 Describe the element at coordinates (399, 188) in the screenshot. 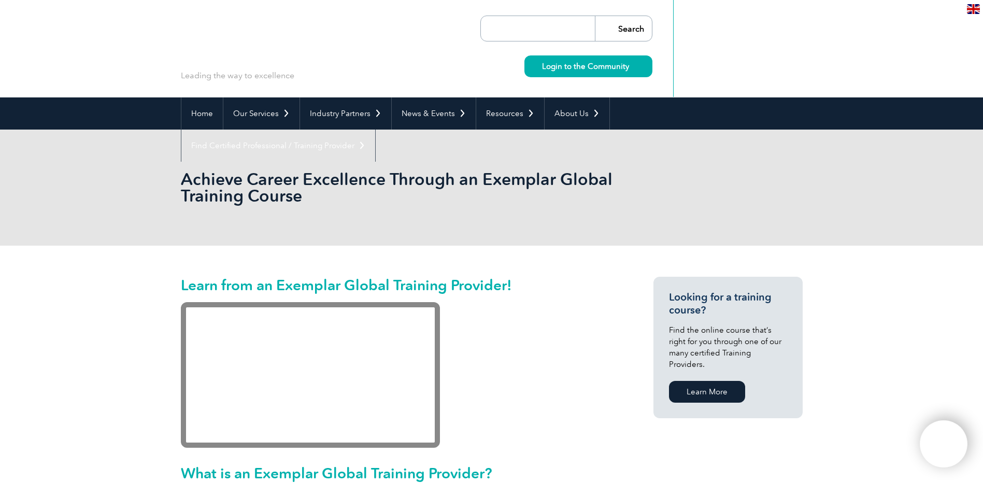

I see `h2: Achieve Career Excellence Through an Exemplar Global Training Course` at that location.